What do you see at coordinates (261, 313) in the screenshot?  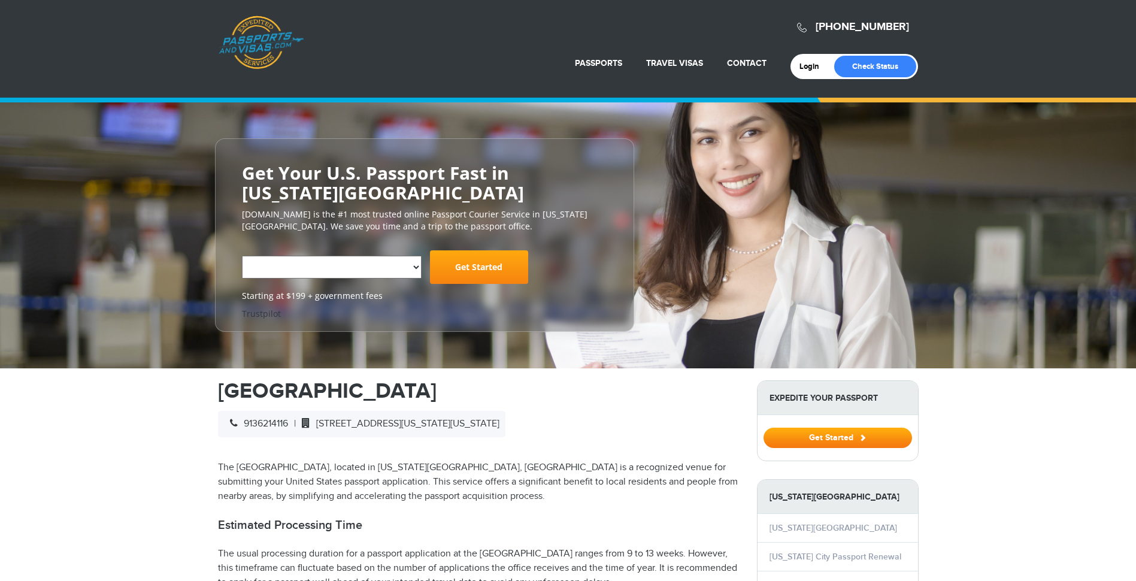 I see `a: Trustpilot` at bounding box center [261, 313].